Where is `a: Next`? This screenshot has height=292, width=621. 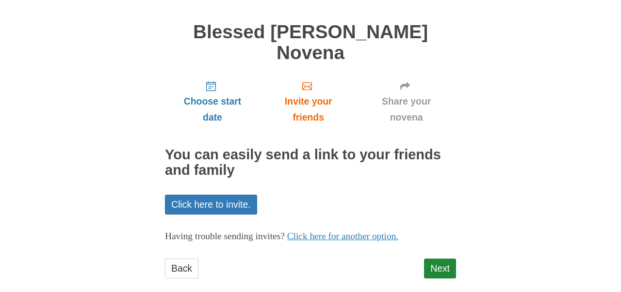 a: Next is located at coordinates (440, 269).